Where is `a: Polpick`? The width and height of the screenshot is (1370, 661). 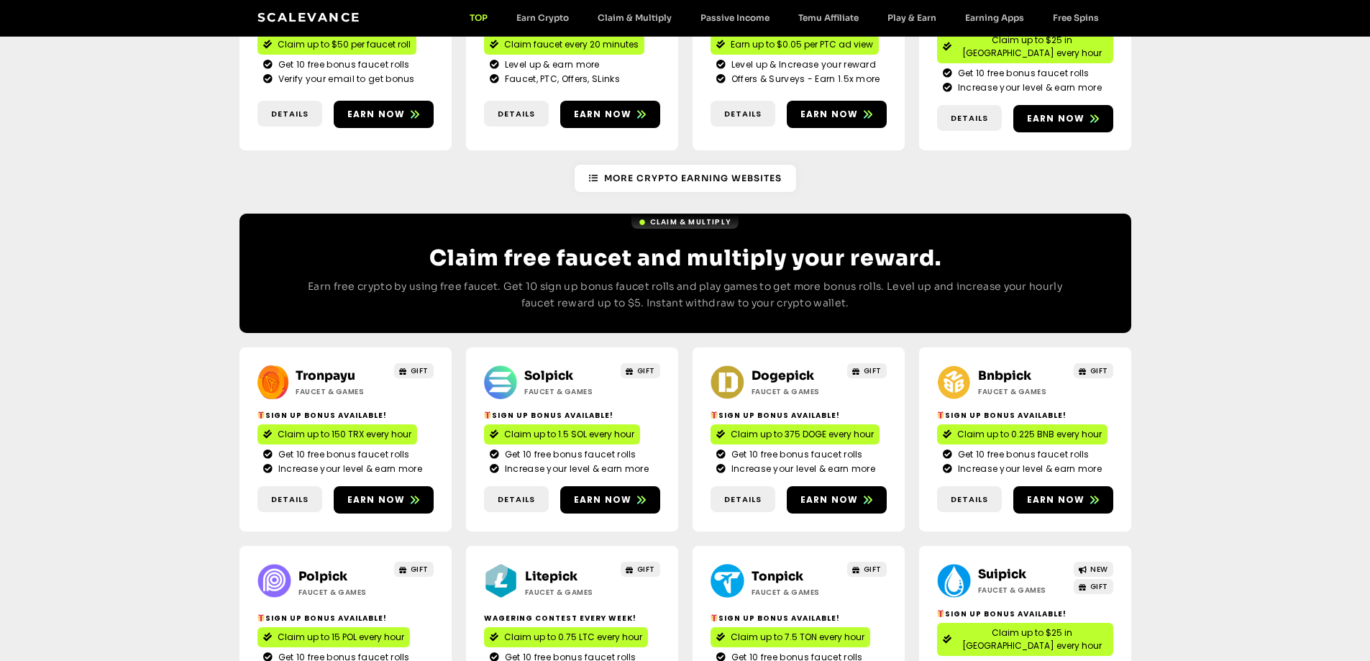 a: Polpick is located at coordinates (323, 576).